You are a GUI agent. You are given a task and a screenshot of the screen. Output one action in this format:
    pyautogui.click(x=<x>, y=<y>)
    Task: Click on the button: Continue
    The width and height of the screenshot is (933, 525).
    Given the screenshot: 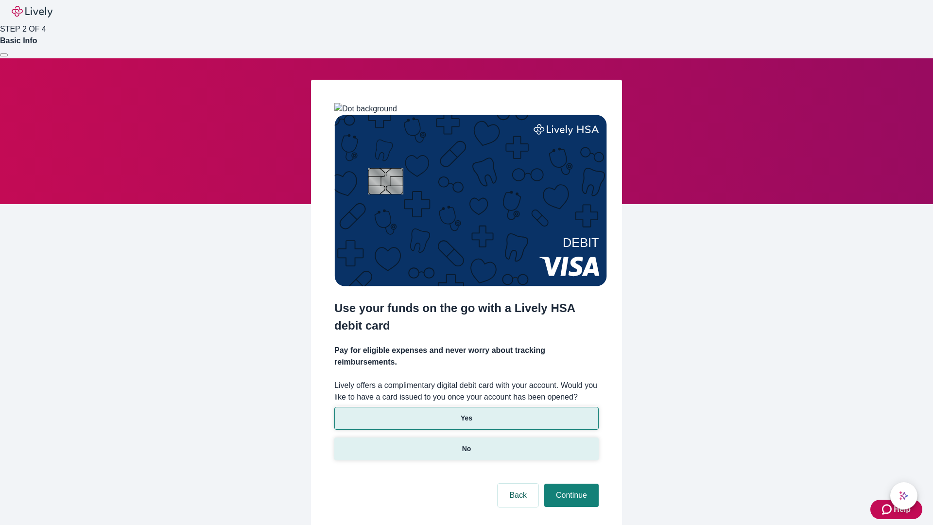 What is the action you would take?
    pyautogui.click(x=571, y=495)
    